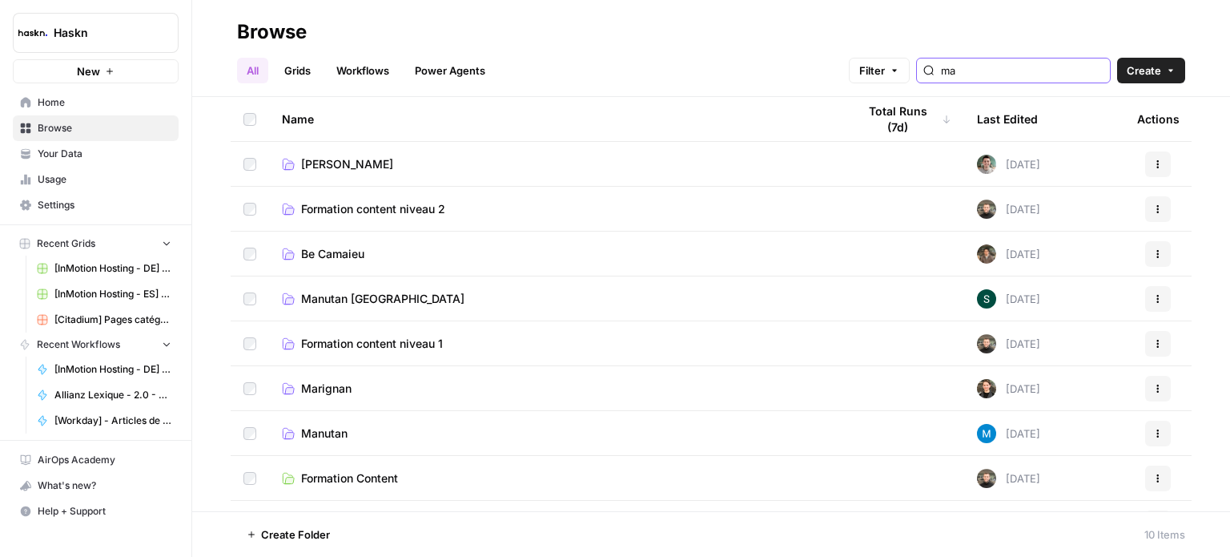 This screenshot has height=557, width=1230. Describe the element at coordinates (95, 33) in the screenshot. I see `button: Workspace: Haskn` at that location.